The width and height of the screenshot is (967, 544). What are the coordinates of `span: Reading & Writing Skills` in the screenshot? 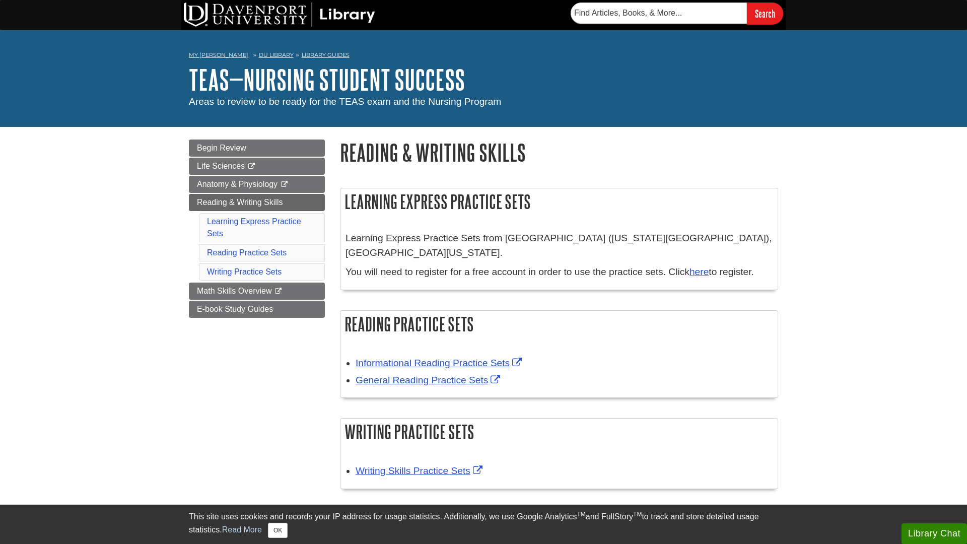 It's located at (240, 202).